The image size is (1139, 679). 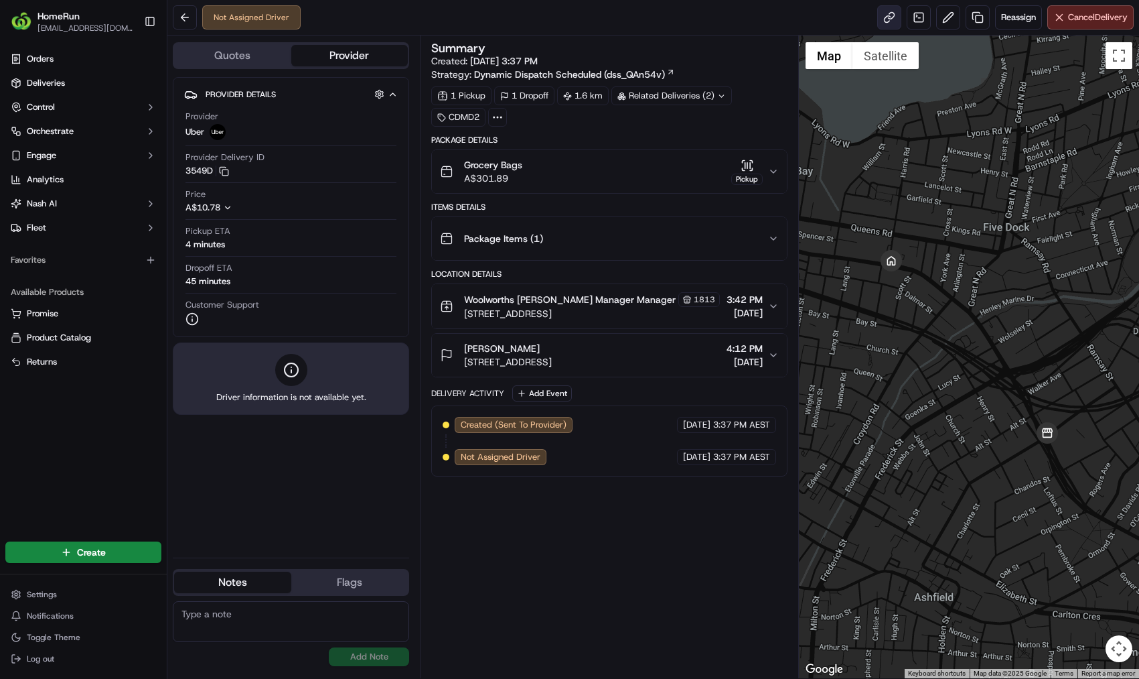 What do you see at coordinates (83, 228) in the screenshot?
I see `button: Fleet` at bounding box center [83, 228].